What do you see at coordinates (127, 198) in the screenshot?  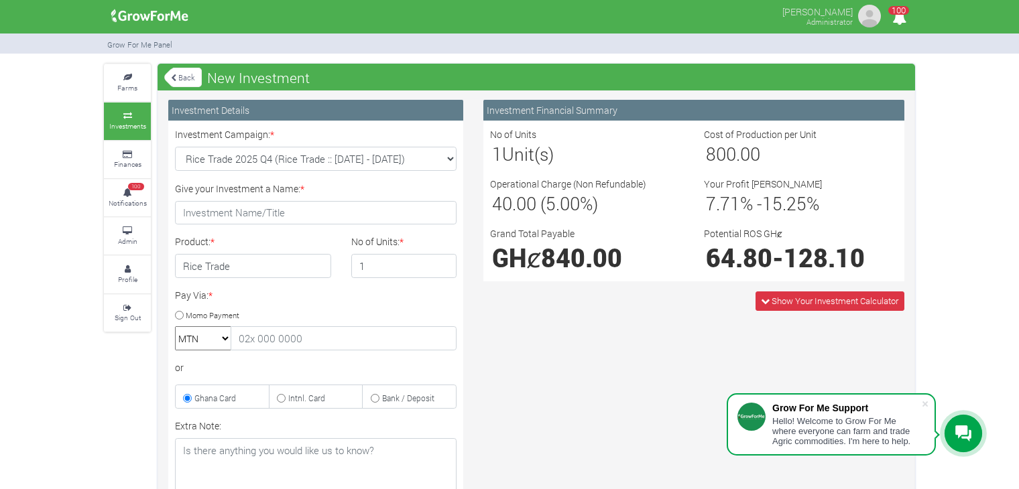 I see `a: 100 Notifications` at bounding box center [127, 198].